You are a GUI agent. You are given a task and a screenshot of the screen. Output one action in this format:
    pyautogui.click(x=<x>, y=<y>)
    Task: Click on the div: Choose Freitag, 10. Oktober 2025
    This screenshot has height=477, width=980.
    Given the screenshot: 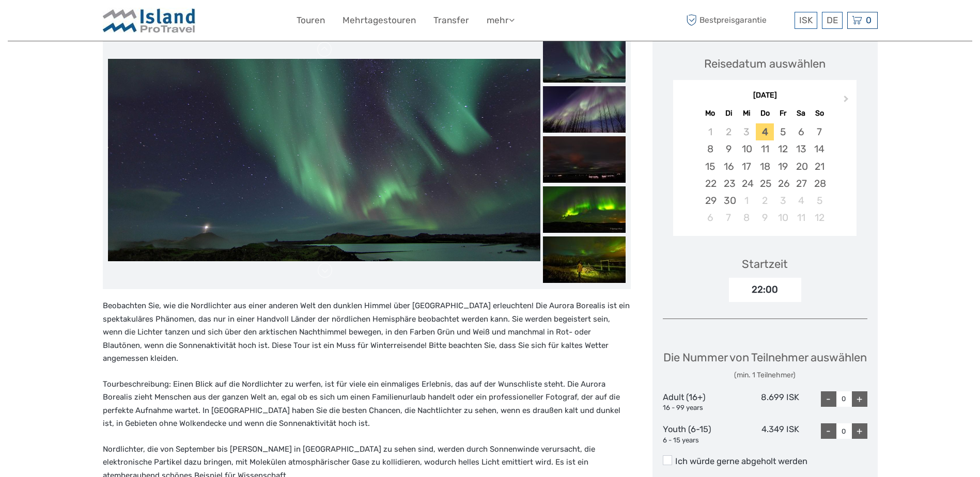 What is the action you would take?
    pyautogui.click(x=783, y=218)
    